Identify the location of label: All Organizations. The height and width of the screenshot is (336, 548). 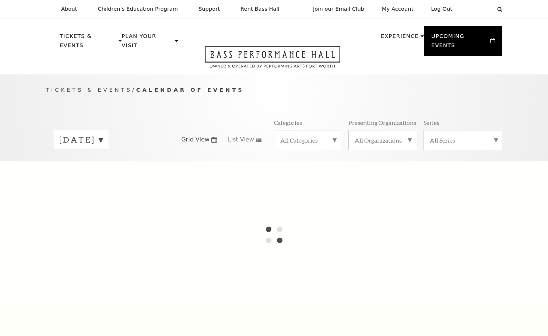
(382, 140).